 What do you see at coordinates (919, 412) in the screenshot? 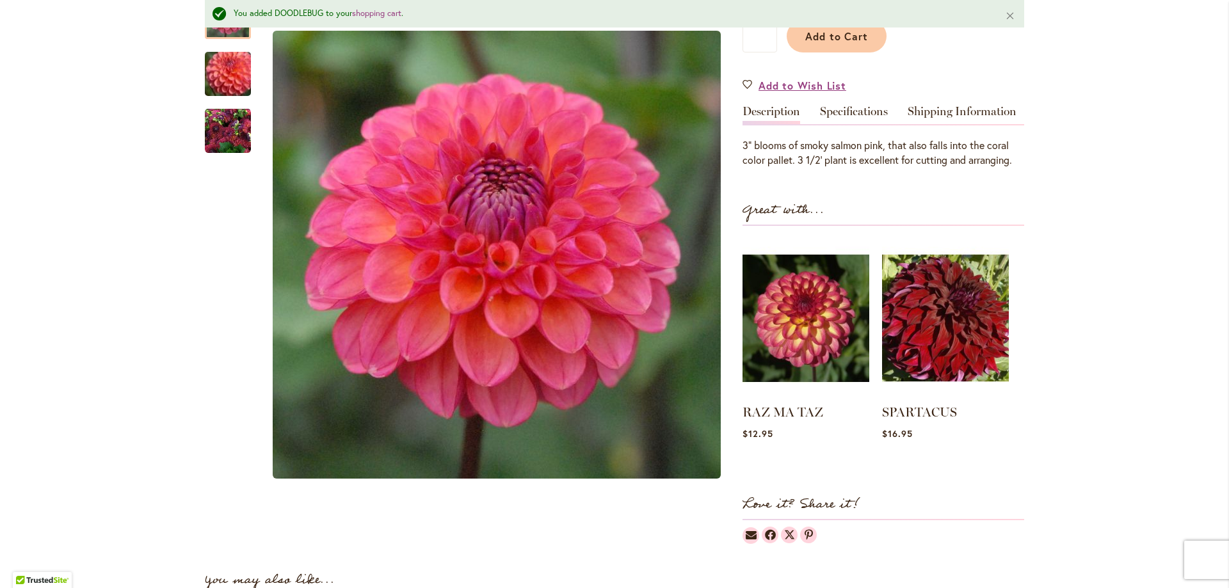
I see `a: SPARTACUS` at bounding box center [919, 412].